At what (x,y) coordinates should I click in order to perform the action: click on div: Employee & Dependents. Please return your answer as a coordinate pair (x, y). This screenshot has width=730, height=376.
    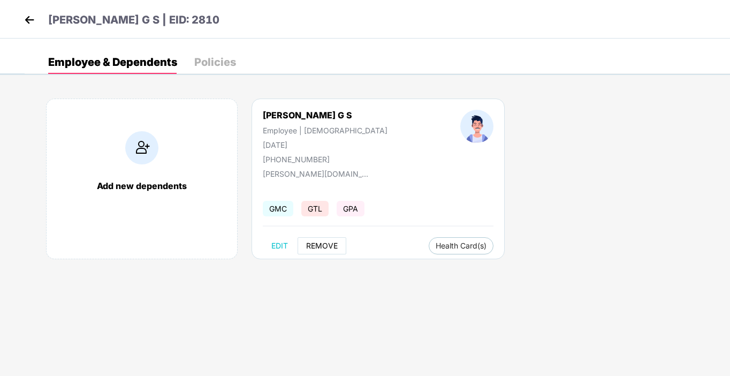
    Looking at the image, I should click on (112, 62).